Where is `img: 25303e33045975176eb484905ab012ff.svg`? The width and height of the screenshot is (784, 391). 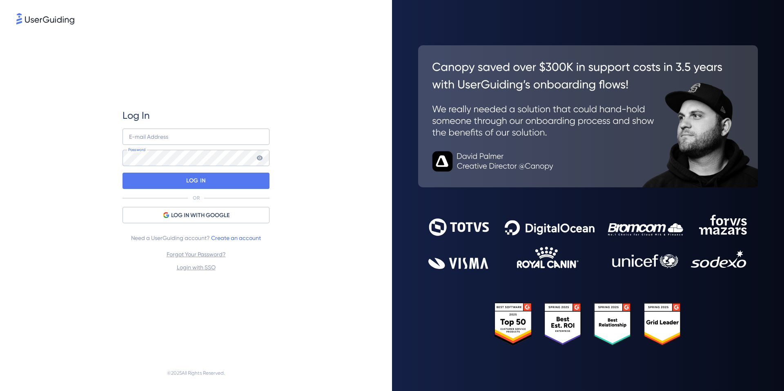 img: 25303e33045975176eb484905ab012ff.svg is located at coordinates (588, 324).